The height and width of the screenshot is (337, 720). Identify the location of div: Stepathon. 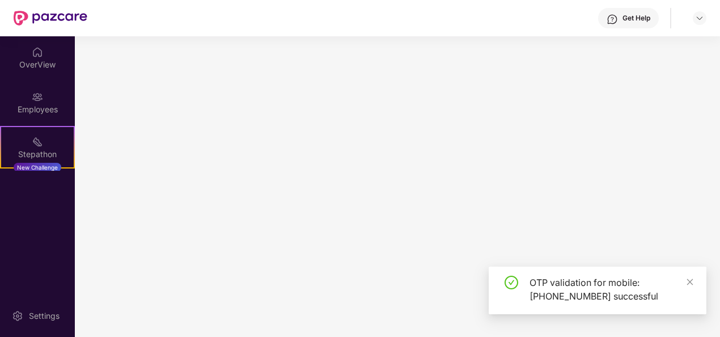
(37, 154).